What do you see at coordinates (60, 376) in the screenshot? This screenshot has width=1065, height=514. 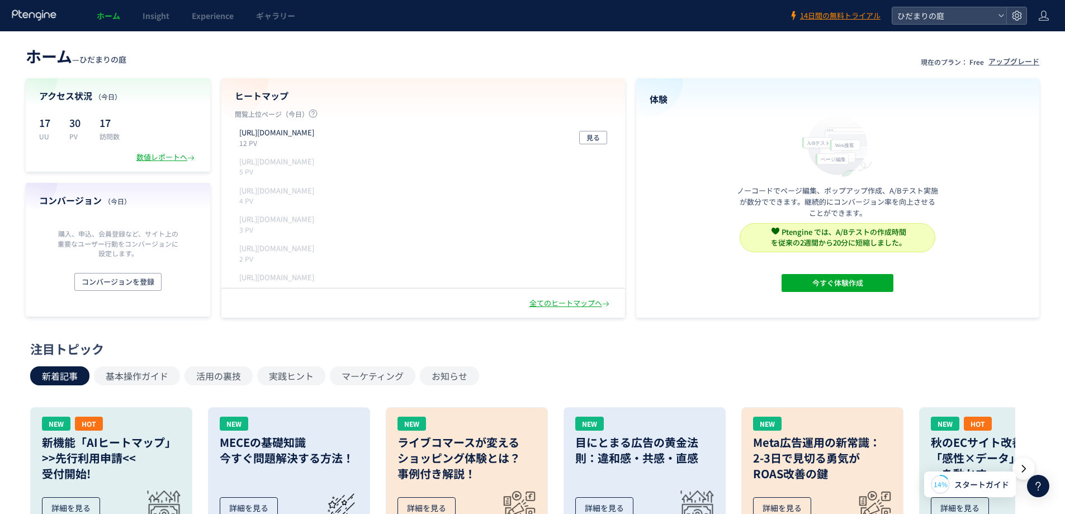 I see `button: 新着記事` at bounding box center [60, 376].